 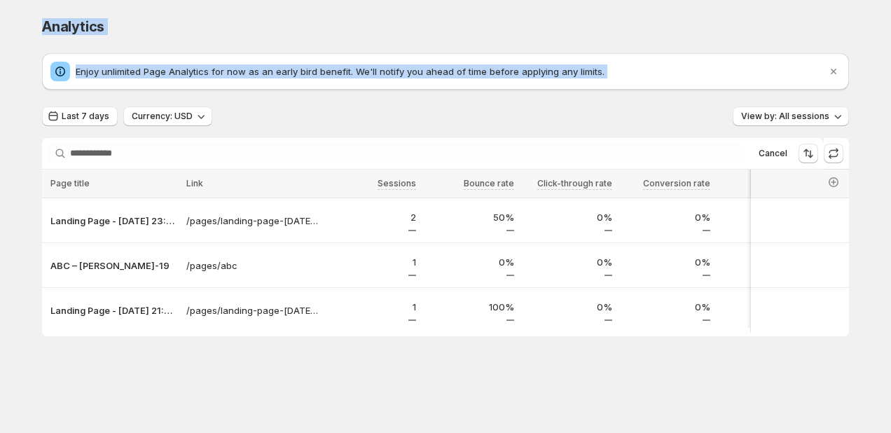 I want to click on span: Currency: USD, so click(x=162, y=116).